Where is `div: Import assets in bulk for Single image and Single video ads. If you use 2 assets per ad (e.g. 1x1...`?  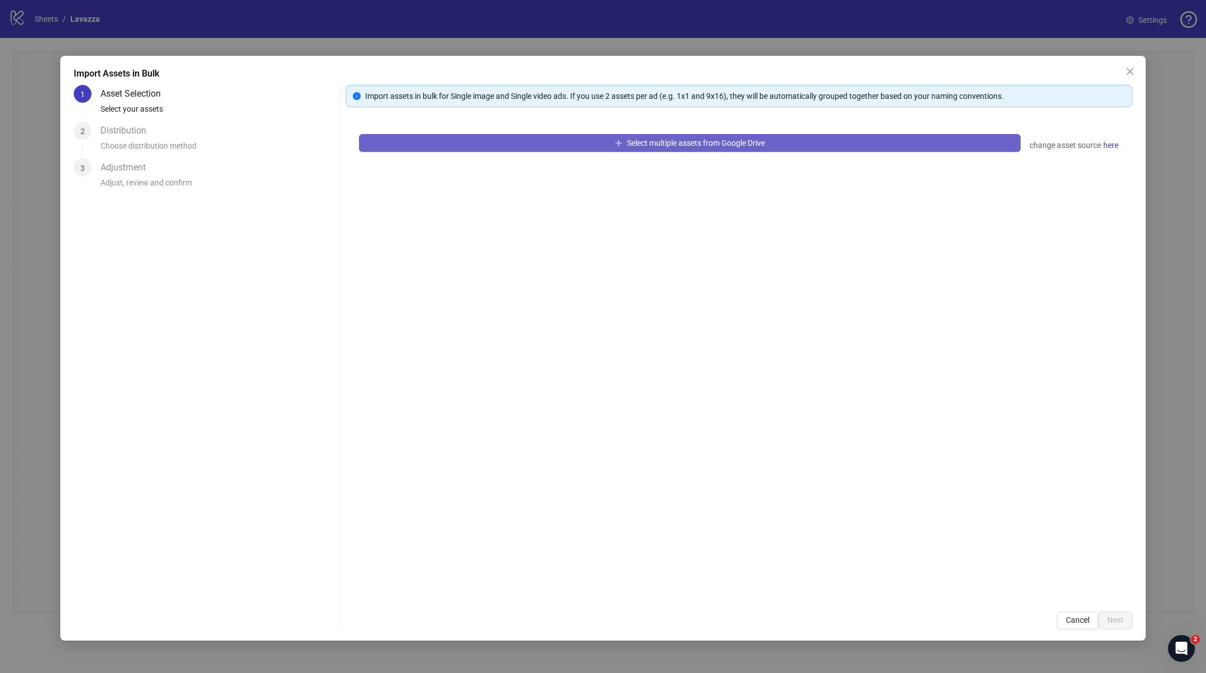
div: Import assets in bulk for Single image and Single video ads. If you use 2 assets per ad (e.g. 1x1... is located at coordinates (745, 96).